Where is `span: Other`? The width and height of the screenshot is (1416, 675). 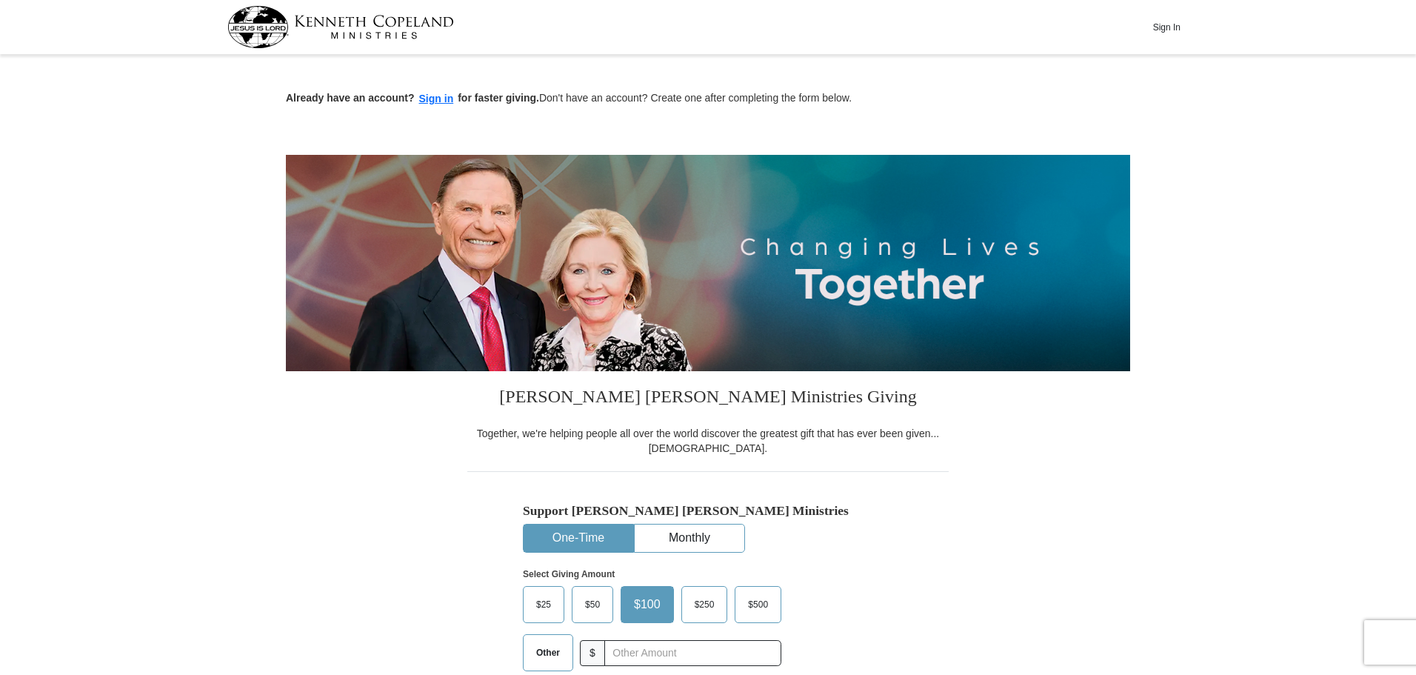
span: Other is located at coordinates (548, 652).